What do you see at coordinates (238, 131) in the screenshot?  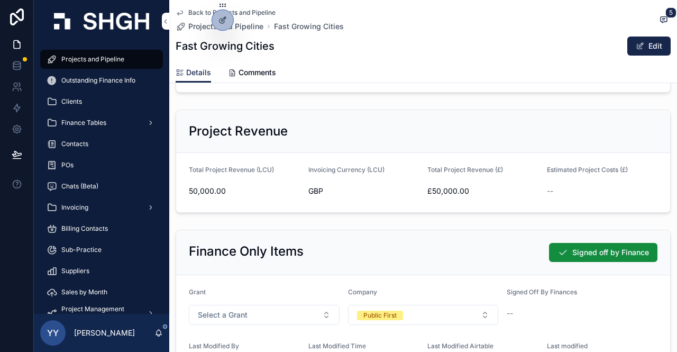 I see `h2: Project Revenue` at bounding box center [238, 131].